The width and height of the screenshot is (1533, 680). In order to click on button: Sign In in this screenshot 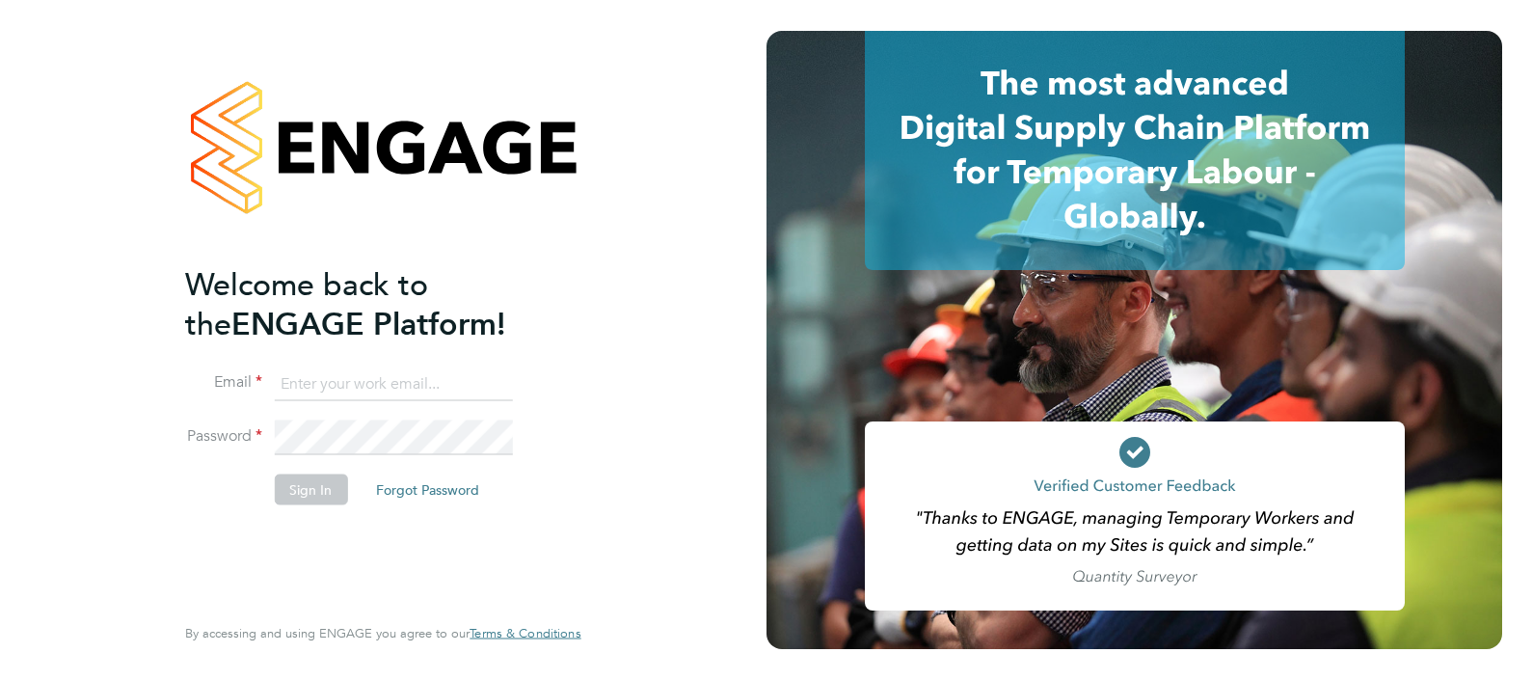, I will do `click(311, 490)`.